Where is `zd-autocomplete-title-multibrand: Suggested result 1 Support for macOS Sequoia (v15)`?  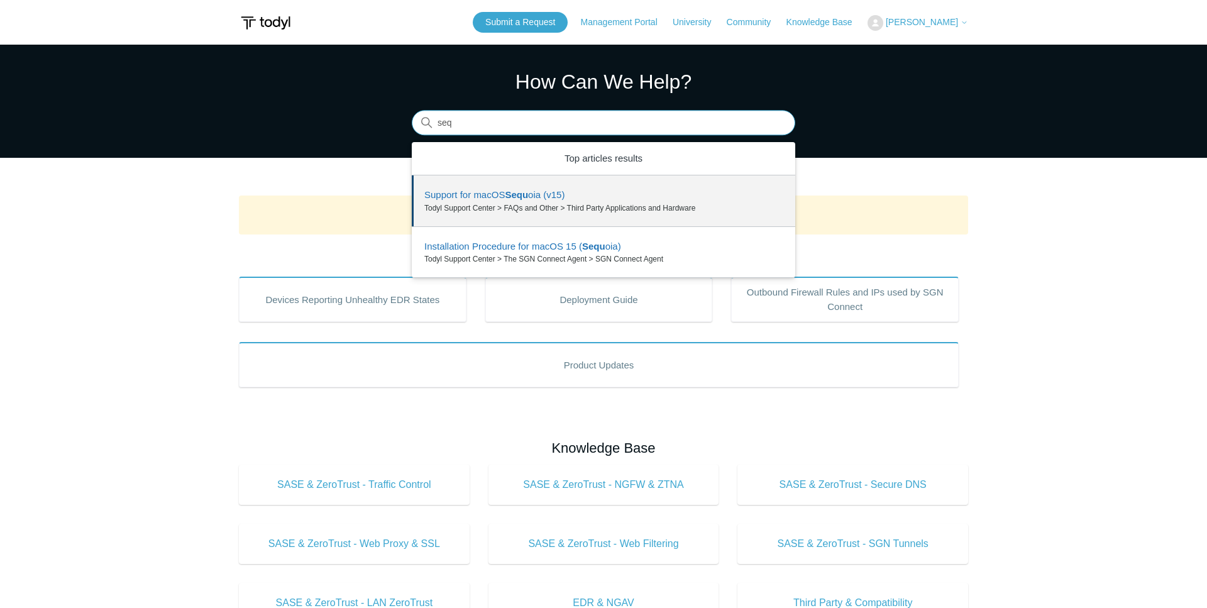 zd-autocomplete-title-multibrand: Suggested result 1 Support for macOS Sequoia (v15) is located at coordinates (494, 196).